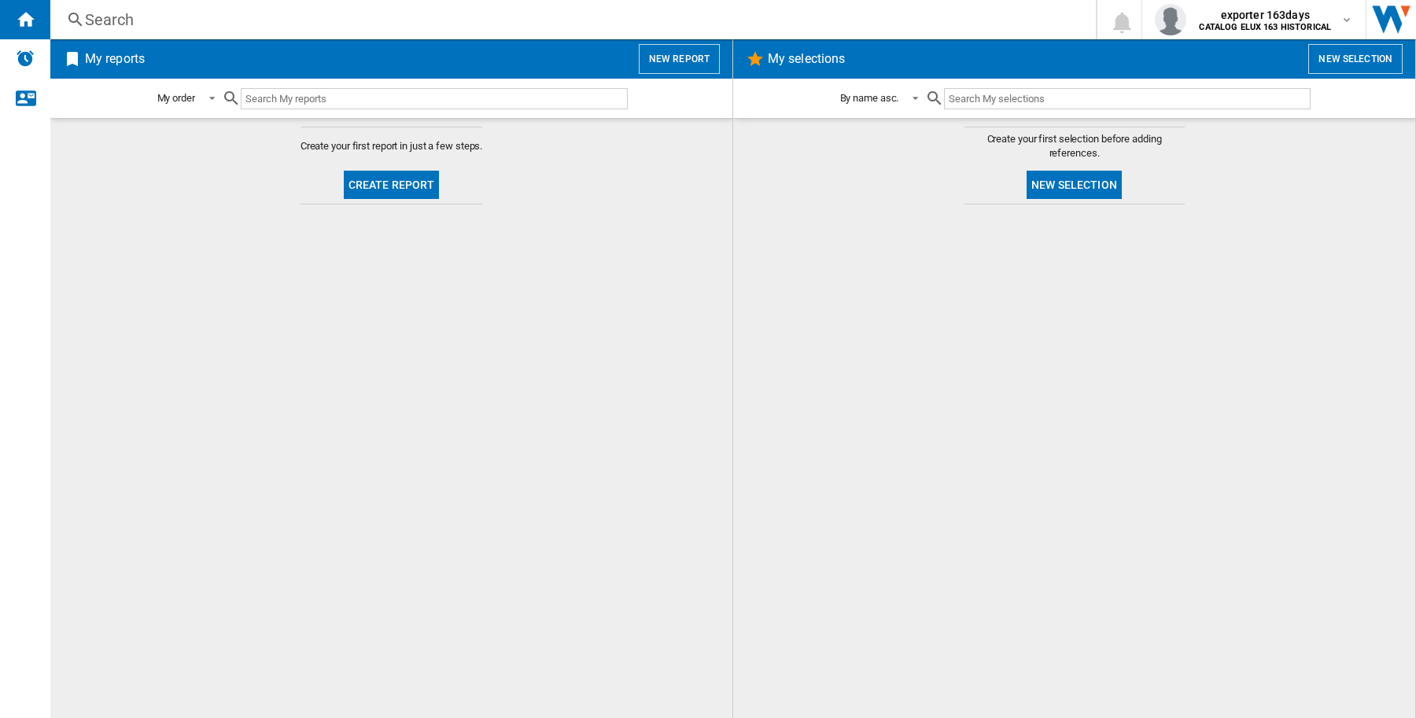  Describe the element at coordinates (434, 98) in the screenshot. I see `input: Search My reports` at that location.